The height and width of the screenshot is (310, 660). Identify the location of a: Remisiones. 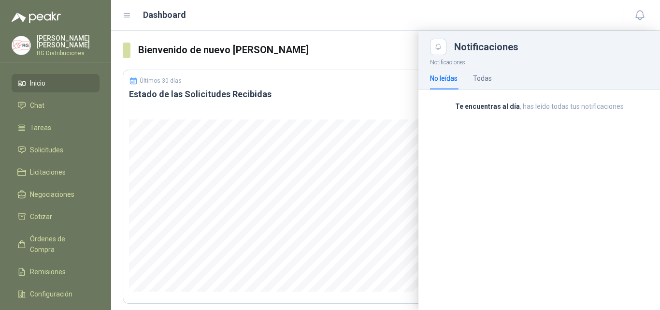
(56, 272).